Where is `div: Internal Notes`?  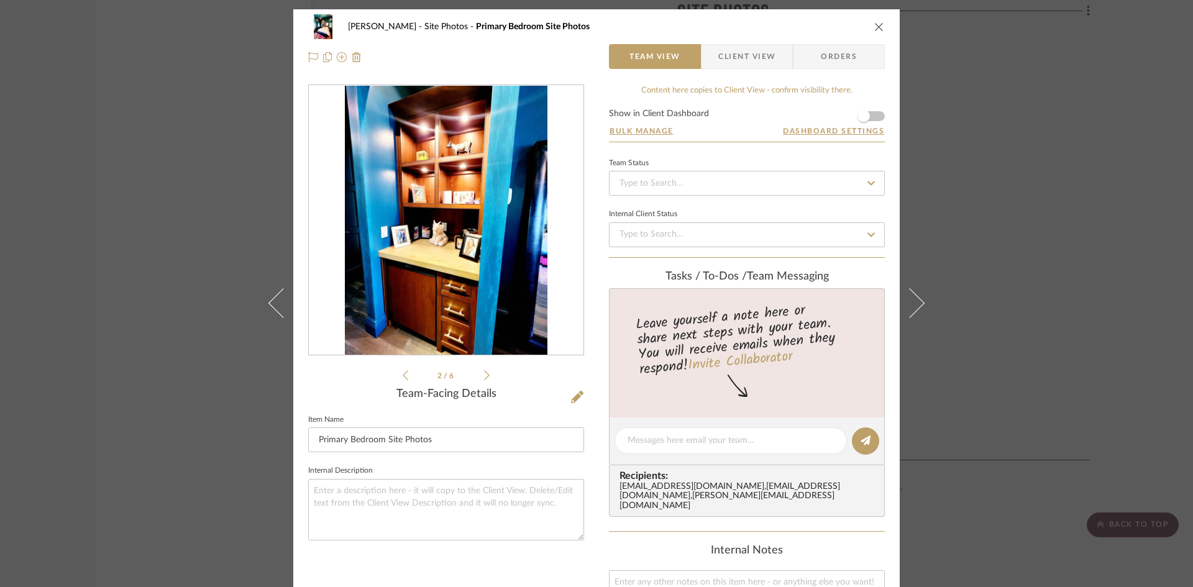
div: Internal Notes is located at coordinates (747, 551).